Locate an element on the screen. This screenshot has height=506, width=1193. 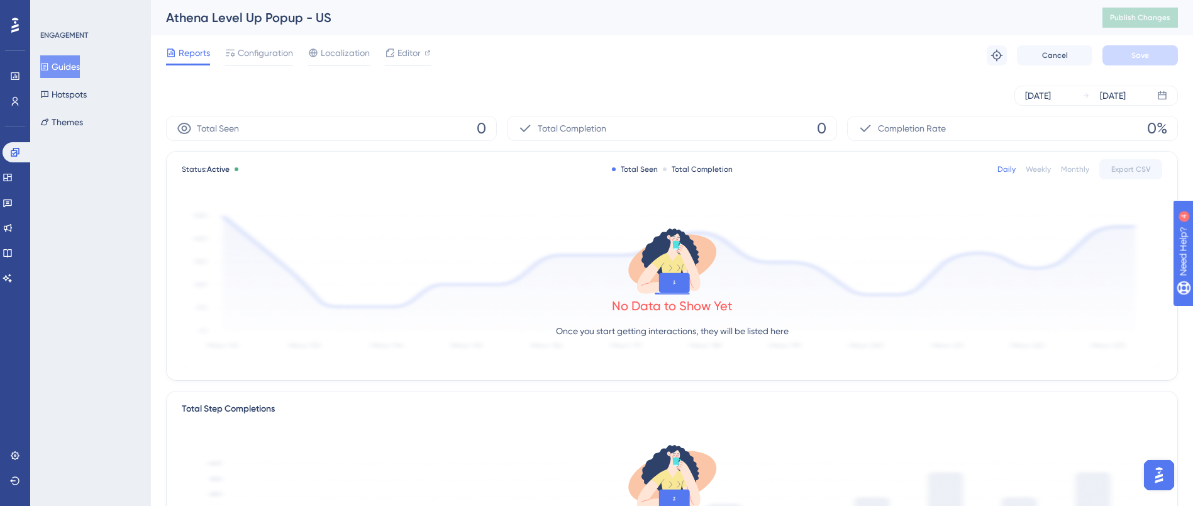
span: Total Completion is located at coordinates (572, 128).